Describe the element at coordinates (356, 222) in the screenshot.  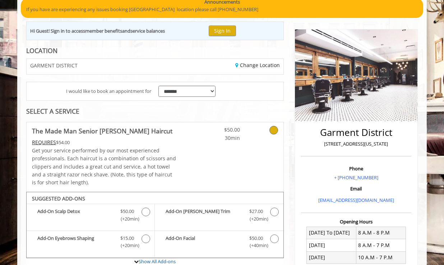
I see `h3: Opening Hours` at that location.